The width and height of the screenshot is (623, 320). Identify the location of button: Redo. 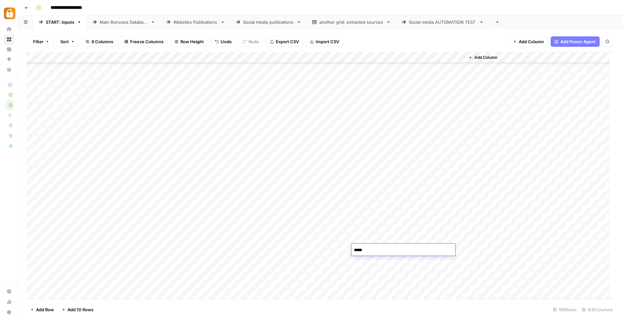
(251, 42).